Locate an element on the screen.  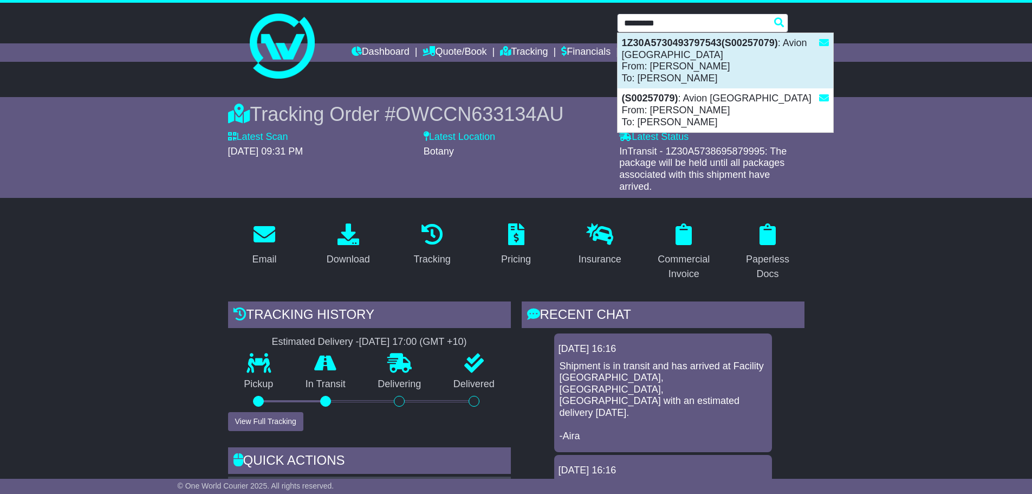
strong: (S00257079) is located at coordinates (650, 98).